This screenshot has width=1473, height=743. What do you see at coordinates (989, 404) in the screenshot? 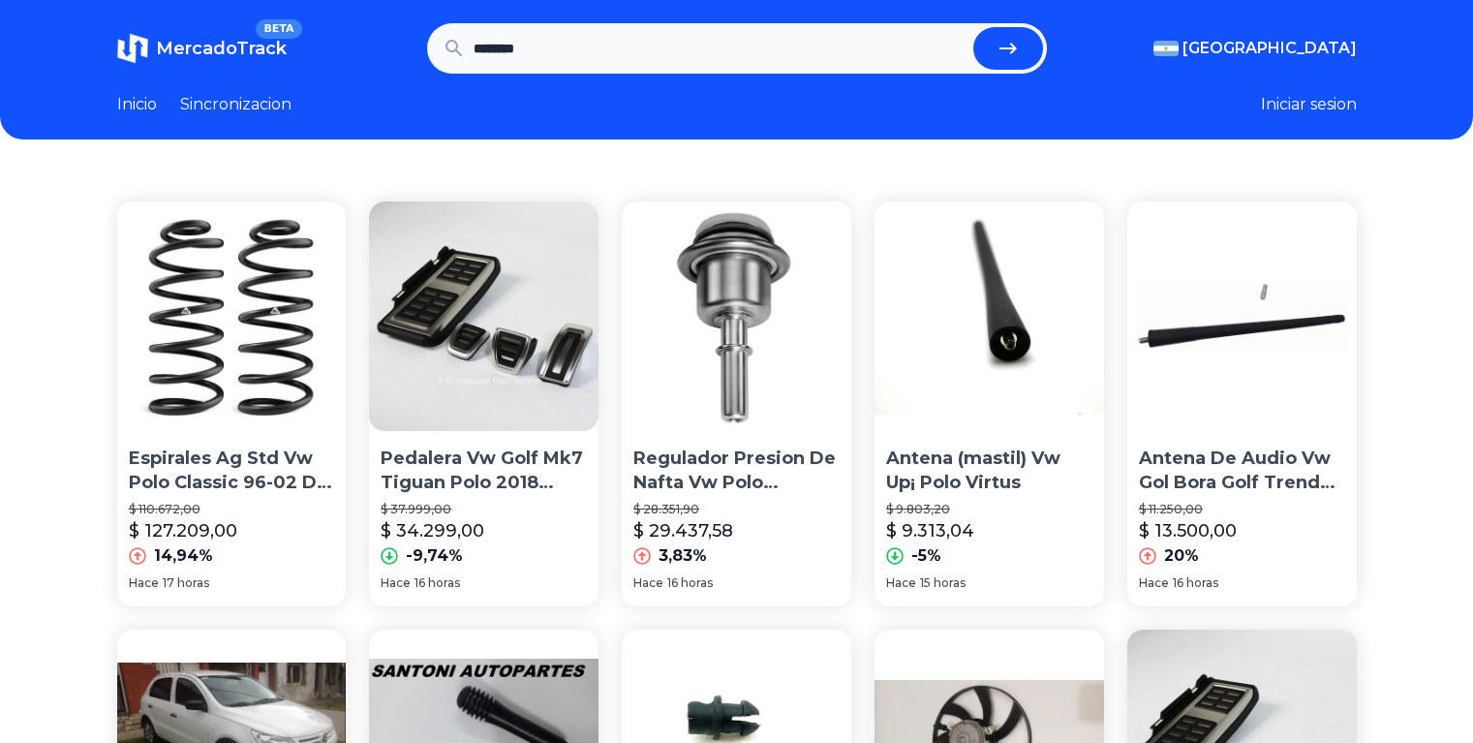
I see `a: Antena (mastil) Vw Up¡ Polo VirtusAntena (mastil) Vw Up¡ Polo Virtus$ 9.803,20$ 9.313,04-5%Hace15...` at bounding box center [989, 404].